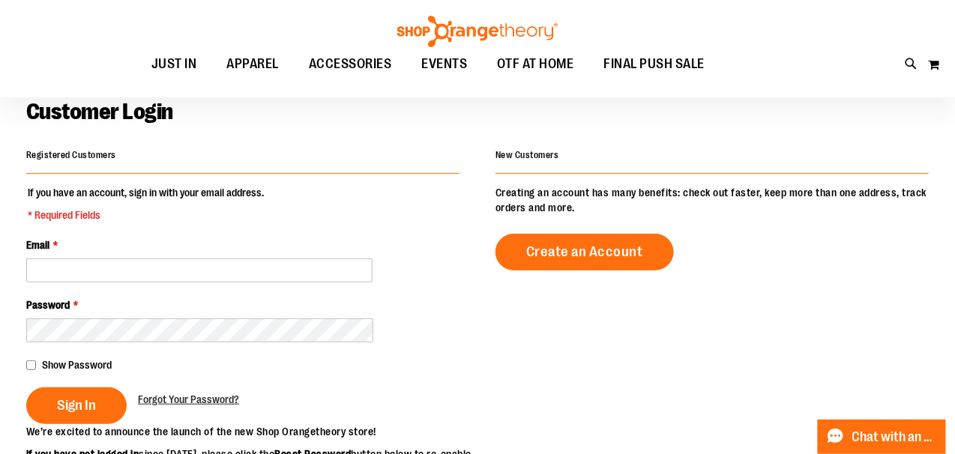  What do you see at coordinates (654, 64) in the screenshot?
I see `a: FINAL PUSH SALE` at bounding box center [654, 64].